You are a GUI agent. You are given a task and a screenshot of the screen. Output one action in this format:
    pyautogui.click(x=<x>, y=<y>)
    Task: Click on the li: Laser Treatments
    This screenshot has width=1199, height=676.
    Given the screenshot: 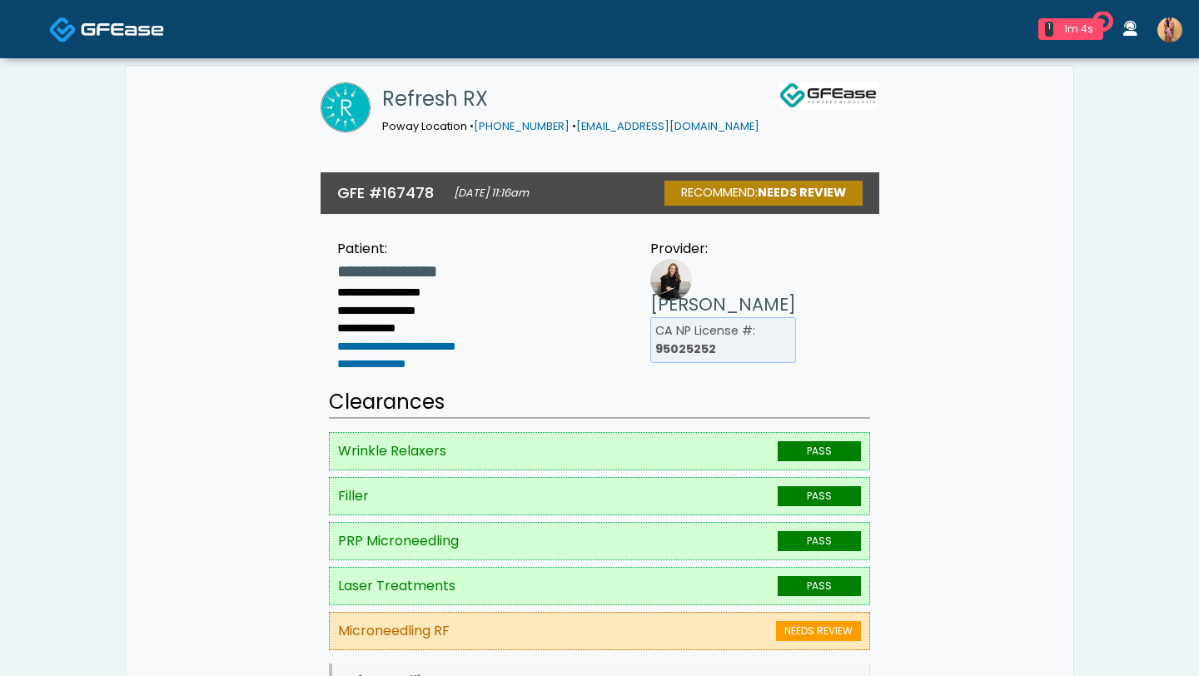 What is the action you would take?
    pyautogui.click(x=600, y=586)
    